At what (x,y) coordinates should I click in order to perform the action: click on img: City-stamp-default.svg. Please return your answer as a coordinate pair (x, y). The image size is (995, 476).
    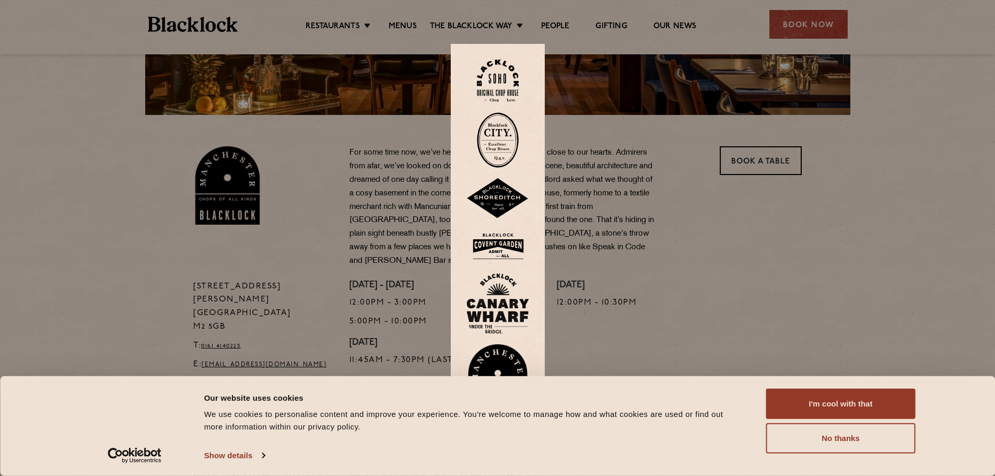
    Looking at the image, I should click on (498, 140).